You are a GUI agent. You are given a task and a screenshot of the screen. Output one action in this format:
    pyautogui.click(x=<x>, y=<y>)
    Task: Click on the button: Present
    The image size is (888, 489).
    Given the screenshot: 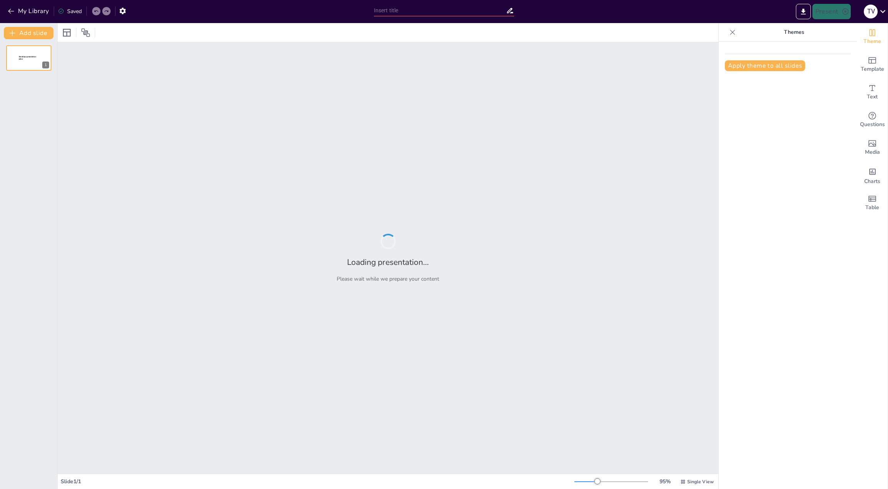 What is the action you would take?
    pyautogui.click(x=832, y=12)
    